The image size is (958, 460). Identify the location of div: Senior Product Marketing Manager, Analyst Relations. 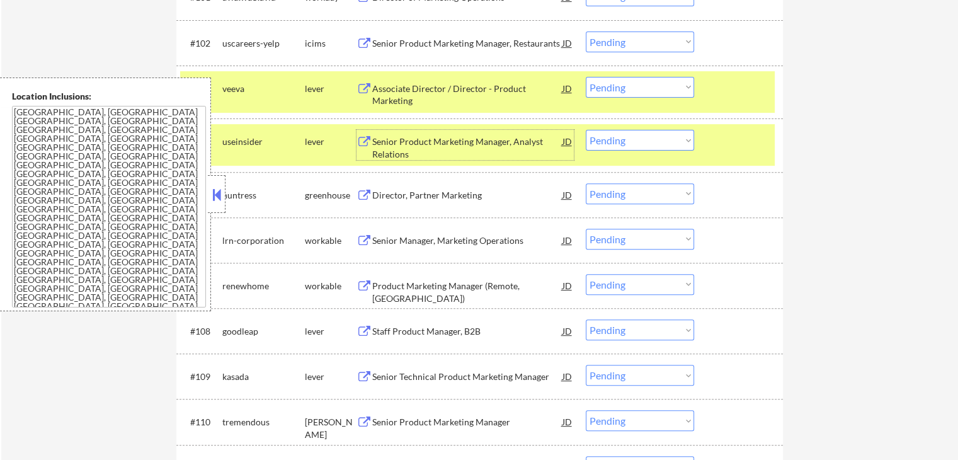
(467, 147).